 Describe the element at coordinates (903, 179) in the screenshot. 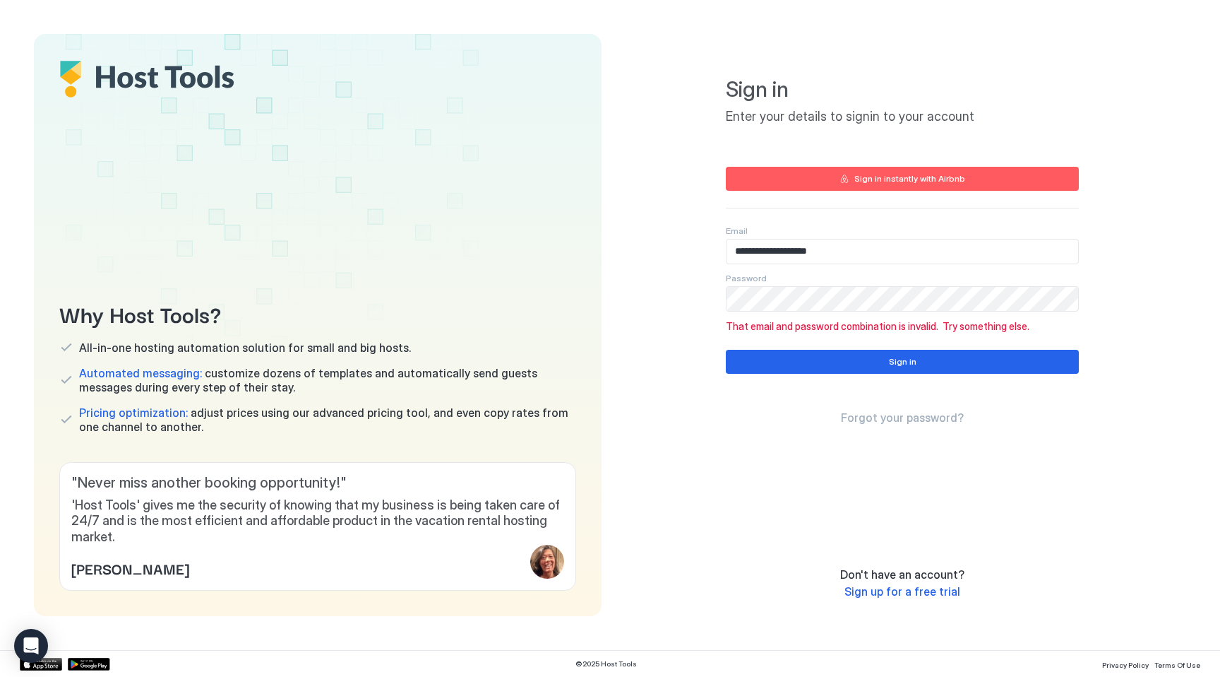

I see `button: Sign in instantly with Airbnb` at that location.